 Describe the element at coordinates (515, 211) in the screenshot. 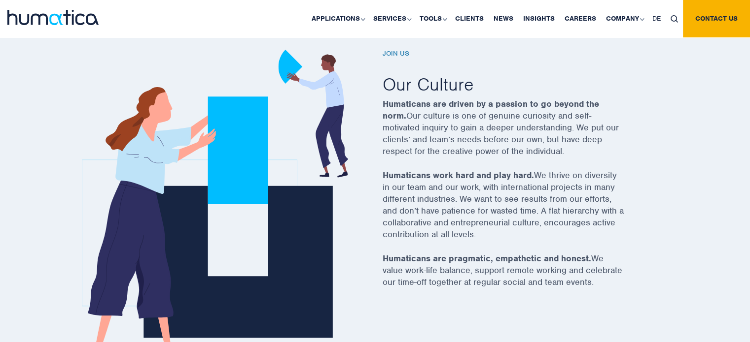

I see `p: We thrive on diversity in our team and our work, with international projects in many different in...` at that location.